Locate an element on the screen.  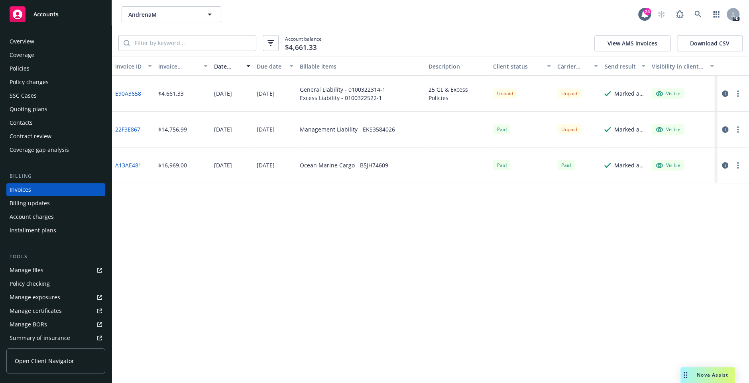
span: Account balance is located at coordinates (303, 43).